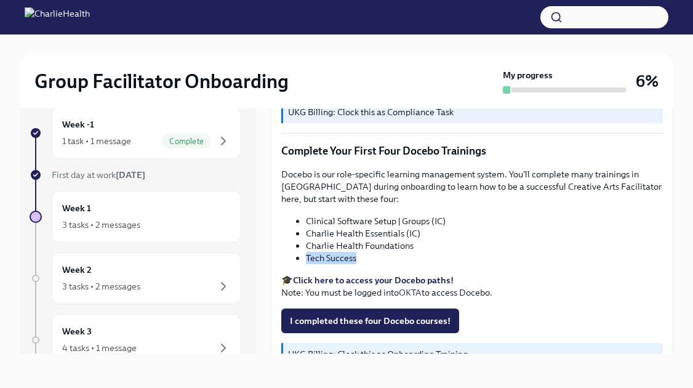 The height and width of the screenshot is (388, 693). Describe the element at coordinates (472, 151) in the screenshot. I see `p: Complete Your First Four Docebo Trainings` at that location.